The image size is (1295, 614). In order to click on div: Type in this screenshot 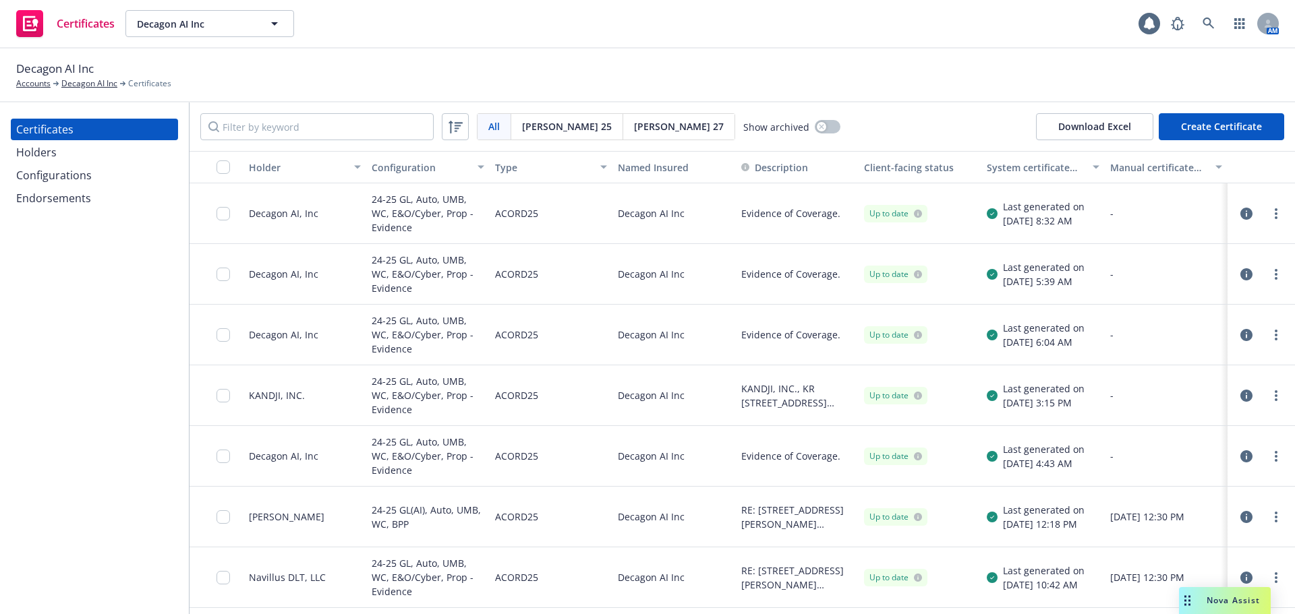, I will do `click(544, 167)`.